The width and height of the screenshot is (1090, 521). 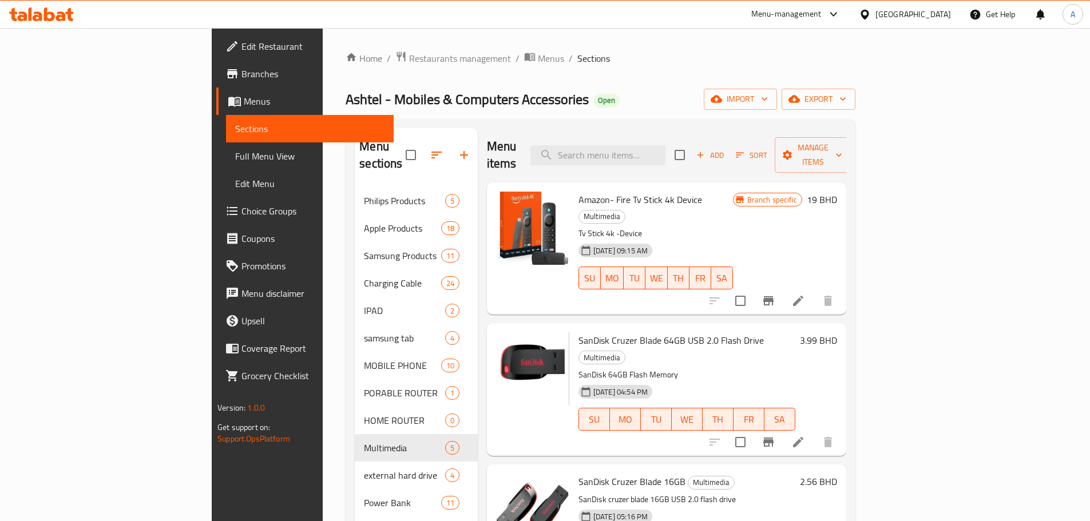 I want to click on span: Select section, so click(x=680, y=155).